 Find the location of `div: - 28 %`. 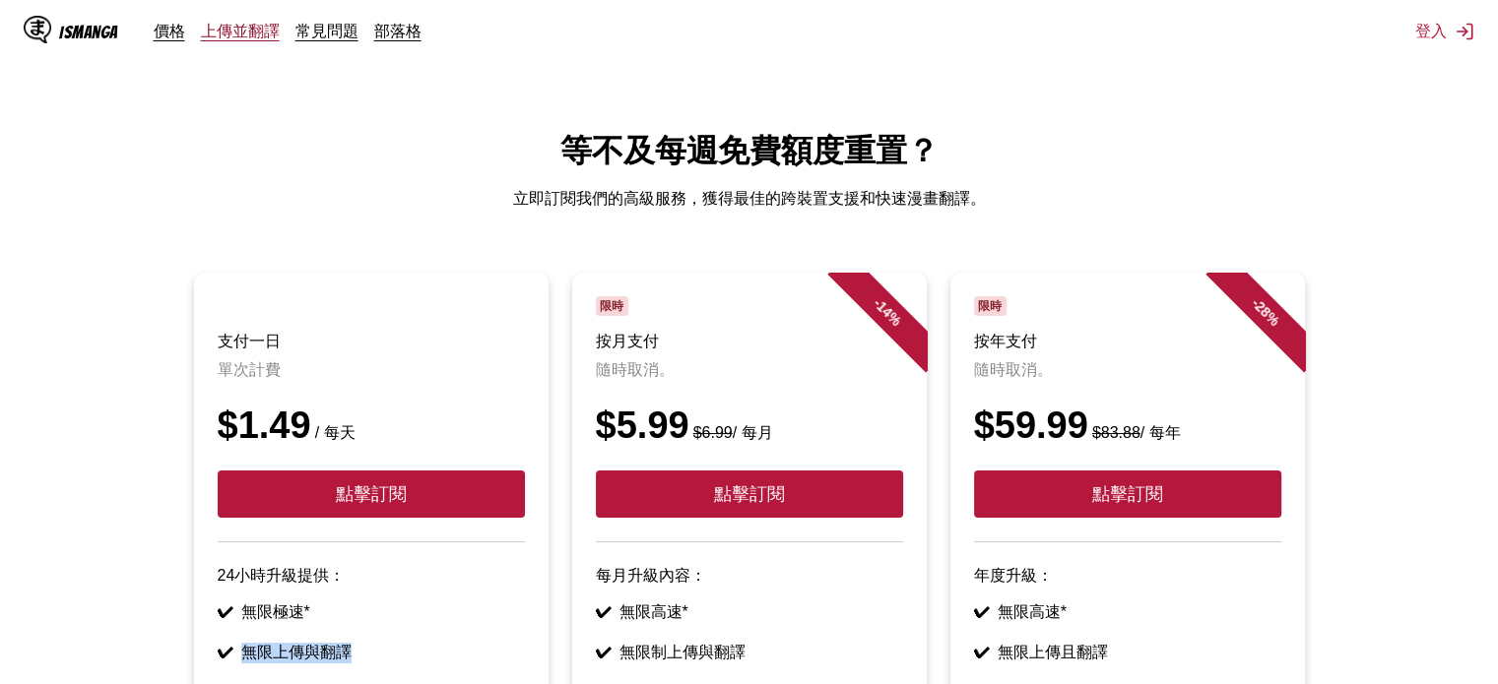

div: - 28 % is located at coordinates (1264, 312).